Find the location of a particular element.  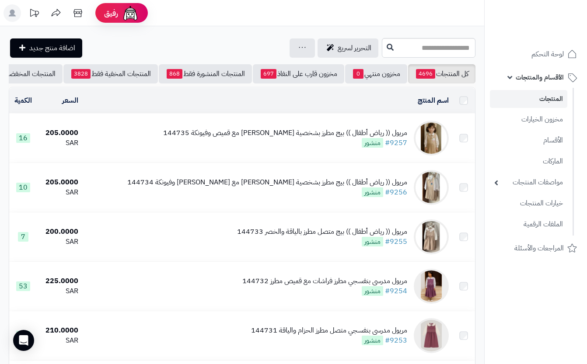

div: مريول مدرسي بنفسجي مطرز فراشات مع قميص مطرز 144732 is located at coordinates (325, 281).